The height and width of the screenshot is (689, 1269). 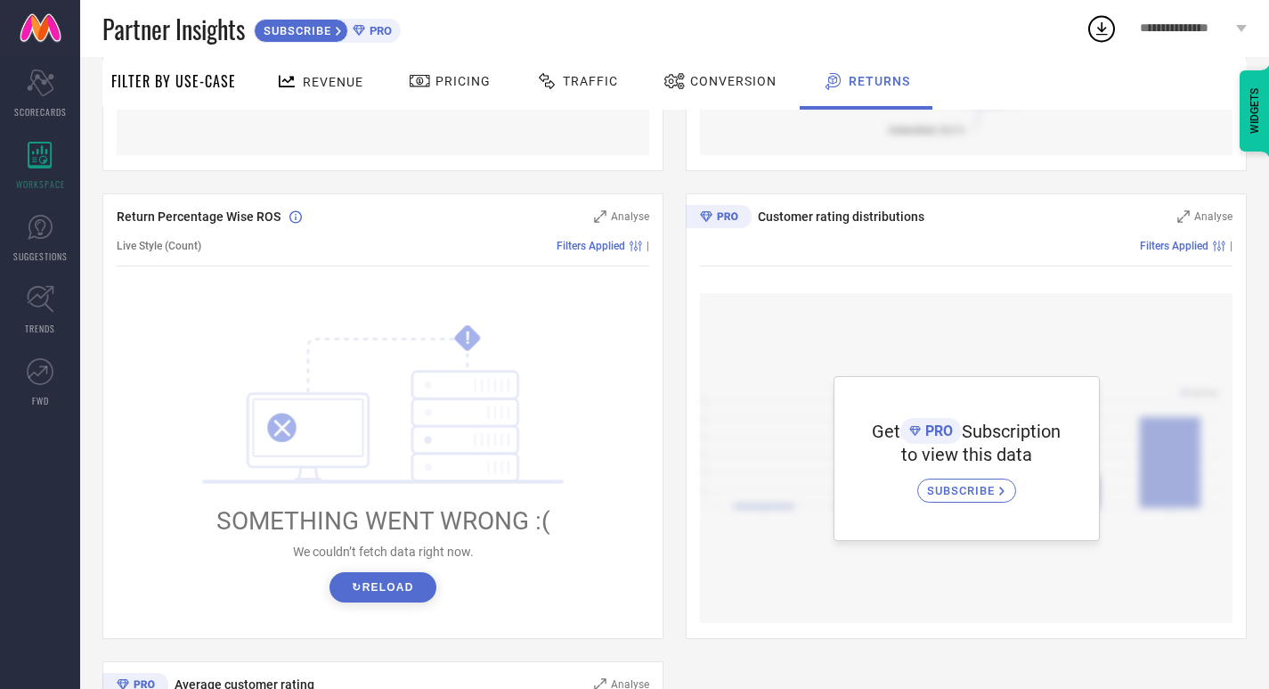 What do you see at coordinates (40, 111) in the screenshot?
I see `span: SCORECARDS` at bounding box center [40, 111].